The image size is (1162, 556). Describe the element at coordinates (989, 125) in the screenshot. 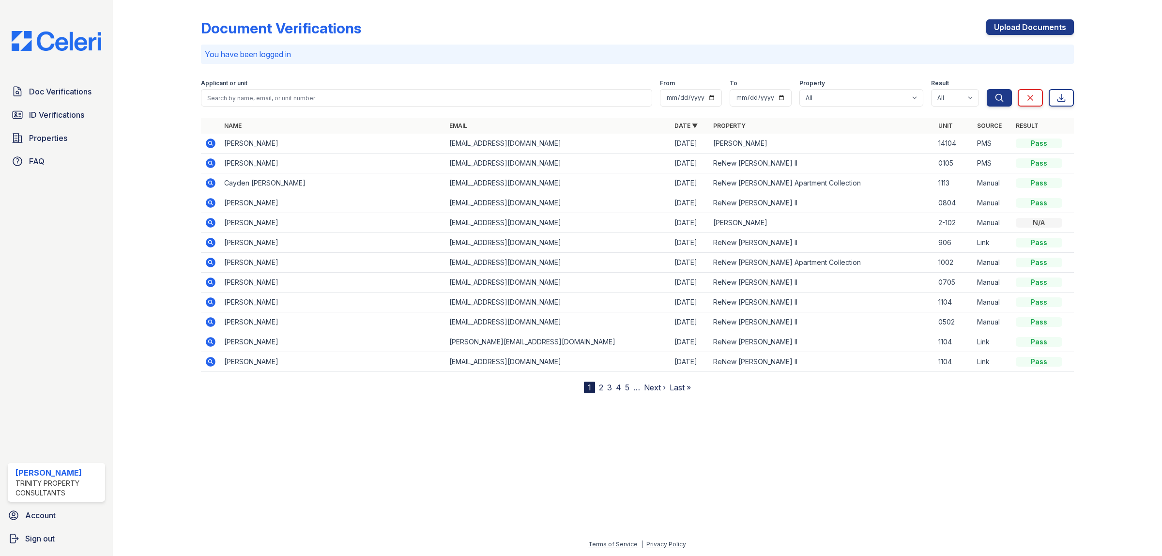

I see `a: Source` at that location.